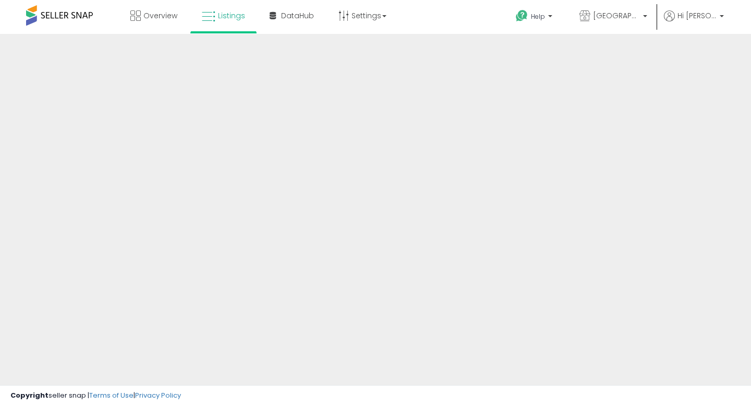  What do you see at coordinates (535, 18) in the screenshot?
I see `a: Help` at bounding box center [535, 18].